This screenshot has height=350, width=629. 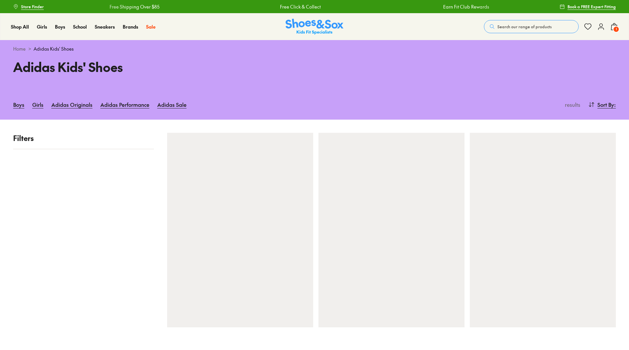 I want to click on span: Boys, so click(x=60, y=27).